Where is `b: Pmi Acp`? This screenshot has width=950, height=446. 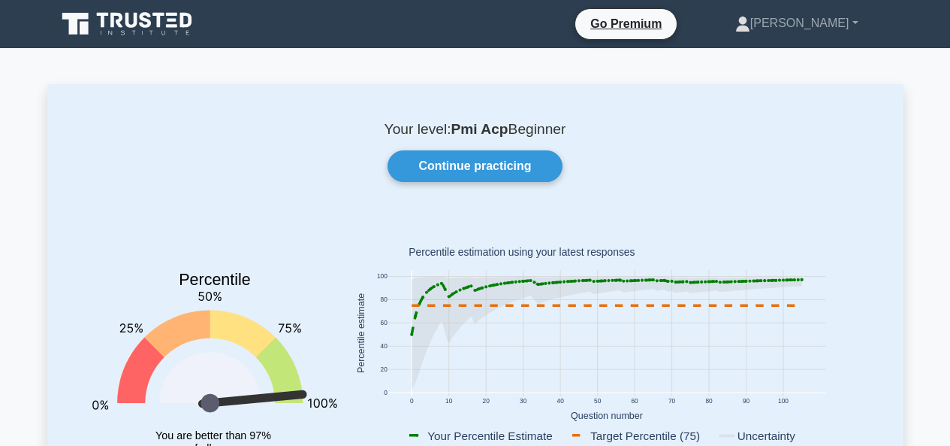 b: Pmi Acp is located at coordinates (480, 128).